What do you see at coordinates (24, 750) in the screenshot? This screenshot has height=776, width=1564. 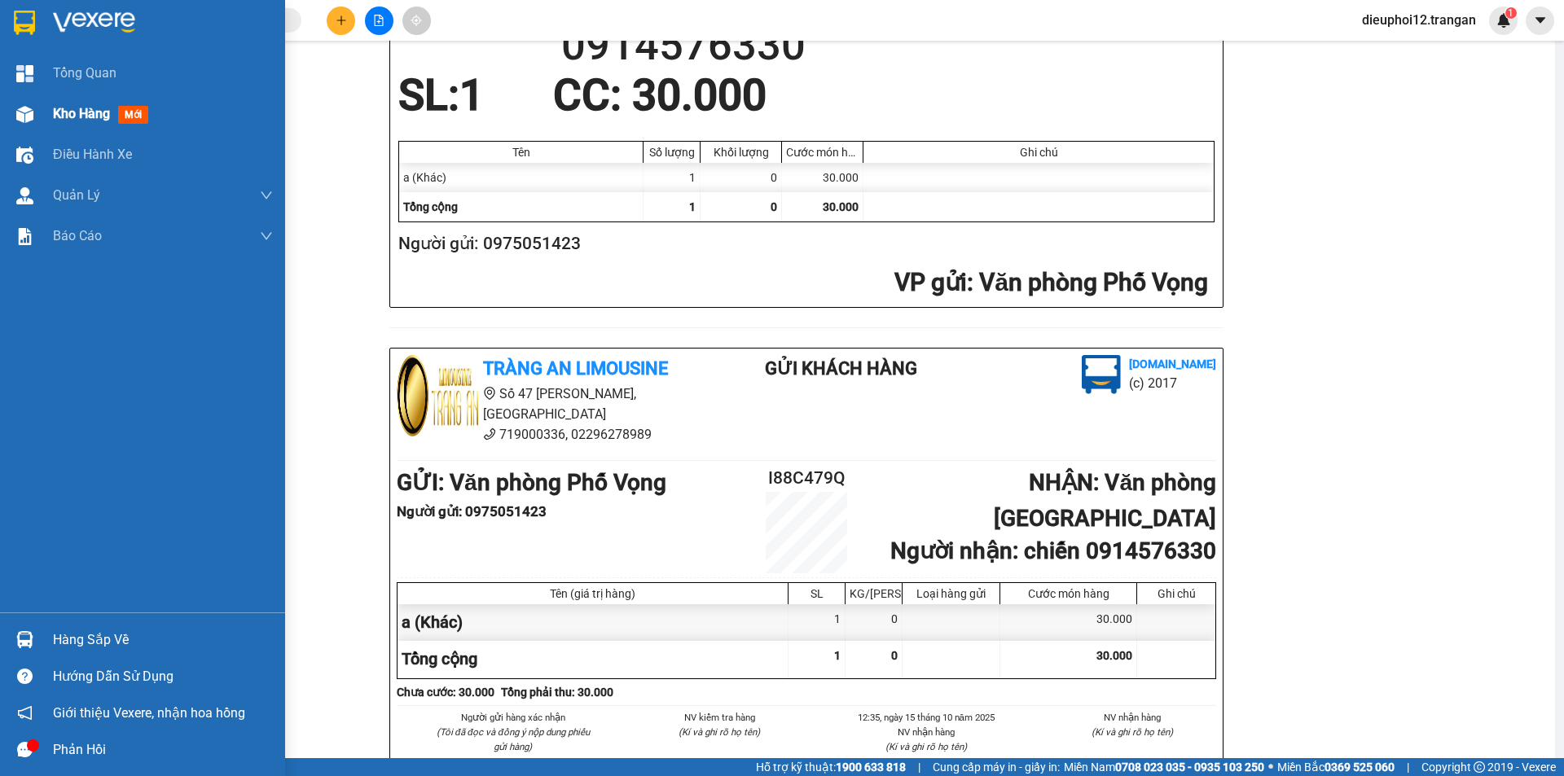 I see `span: message` at bounding box center [24, 750].